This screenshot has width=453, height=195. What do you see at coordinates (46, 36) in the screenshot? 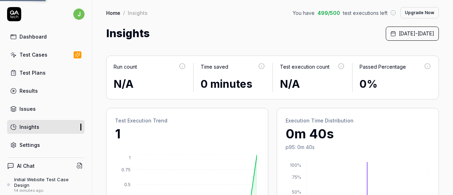
I see `a: Dashboard` at bounding box center [46, 36].